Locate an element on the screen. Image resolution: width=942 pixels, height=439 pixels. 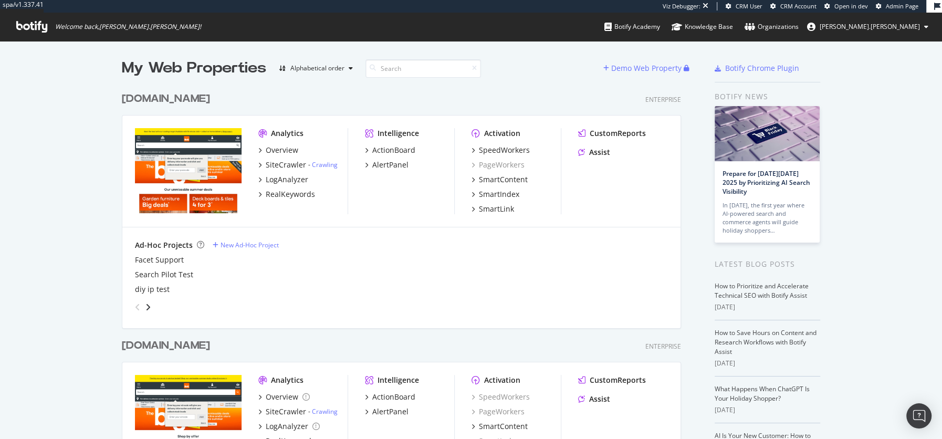
span: melanie.muller is located at coordinates (870, 26).